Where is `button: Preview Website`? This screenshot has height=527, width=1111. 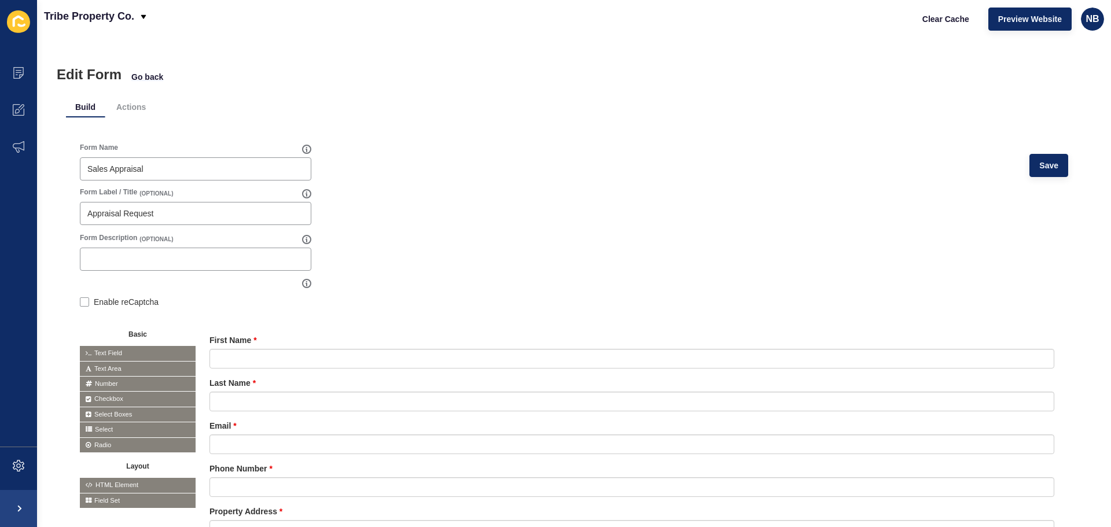 button: Preview Website is located at coordinates (1030, 19).